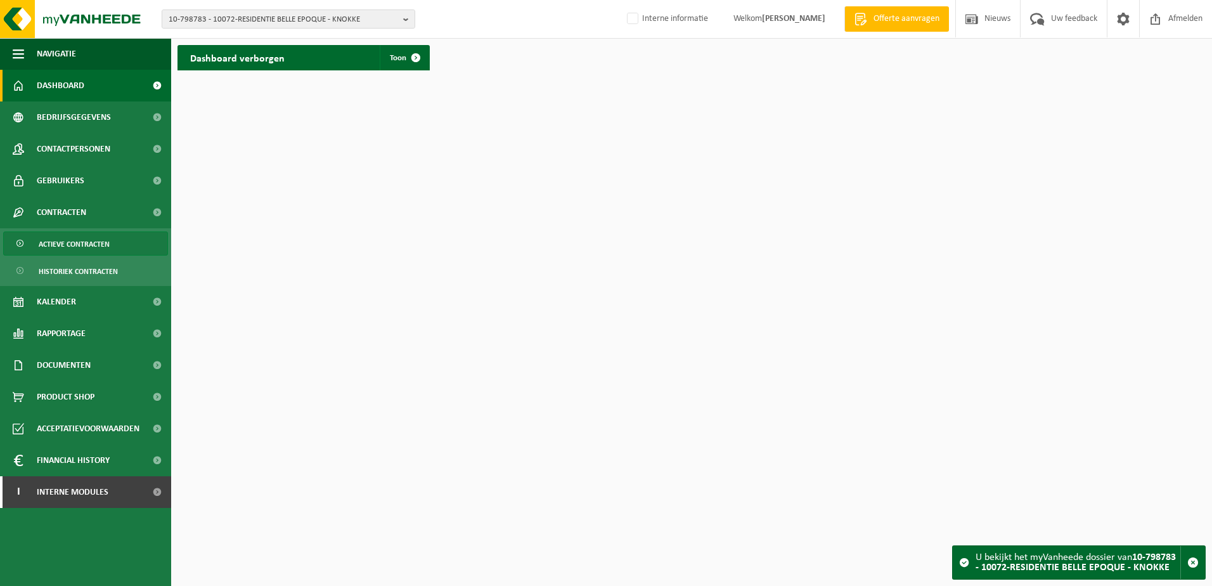 Image resolution: width=1212 pixels, height=586 pixels. Describe the element at coordinates (62, 212) in the screenshot. I see `span: Contracten` at that location.